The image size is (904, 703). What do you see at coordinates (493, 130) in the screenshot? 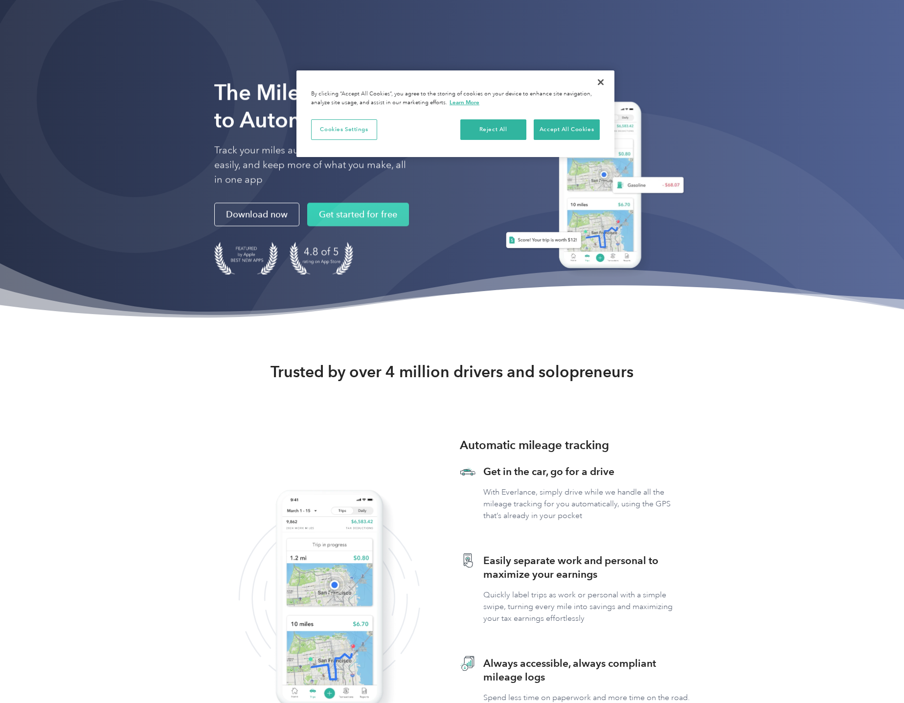
I see `button: Reject All` at bounding box center [493, 130].